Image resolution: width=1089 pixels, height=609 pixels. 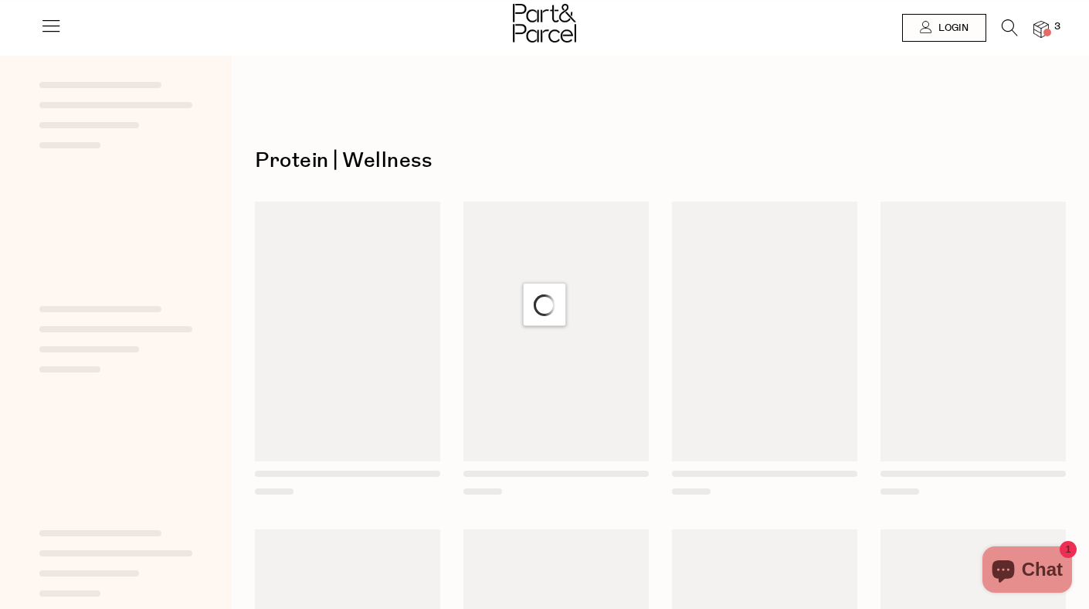 I want to click on inbox-online-store-chat: Shopify online store chat, so click(x=1028, y=571).